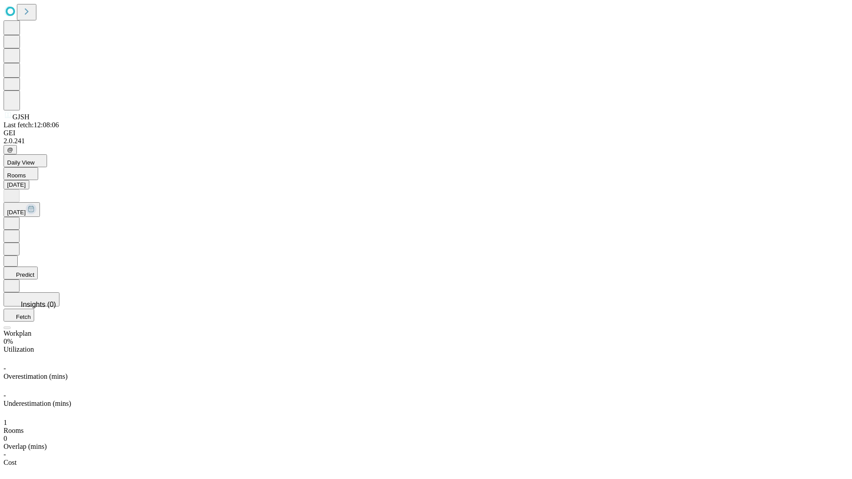  Describe the element at coordinates (10, 462) in the screenshot. I see `span: Cost` at that location.